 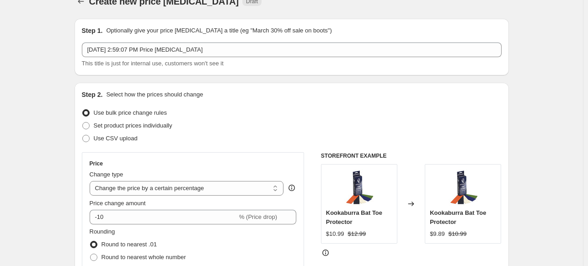 I want to click on span: Round to nearest whole number, so click(x=144, y=257).